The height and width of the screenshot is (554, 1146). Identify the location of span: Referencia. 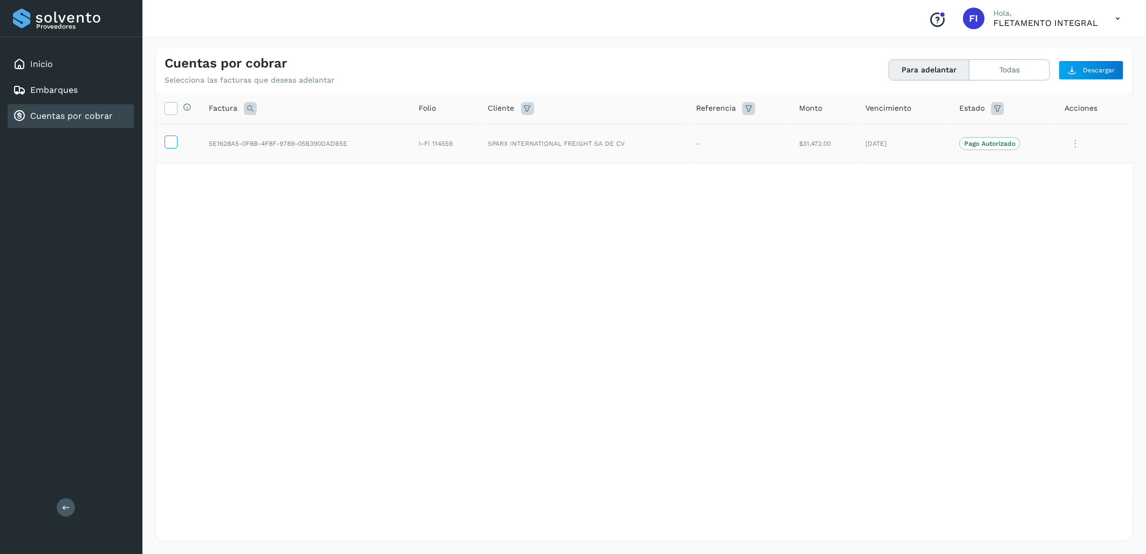
(716, 108).